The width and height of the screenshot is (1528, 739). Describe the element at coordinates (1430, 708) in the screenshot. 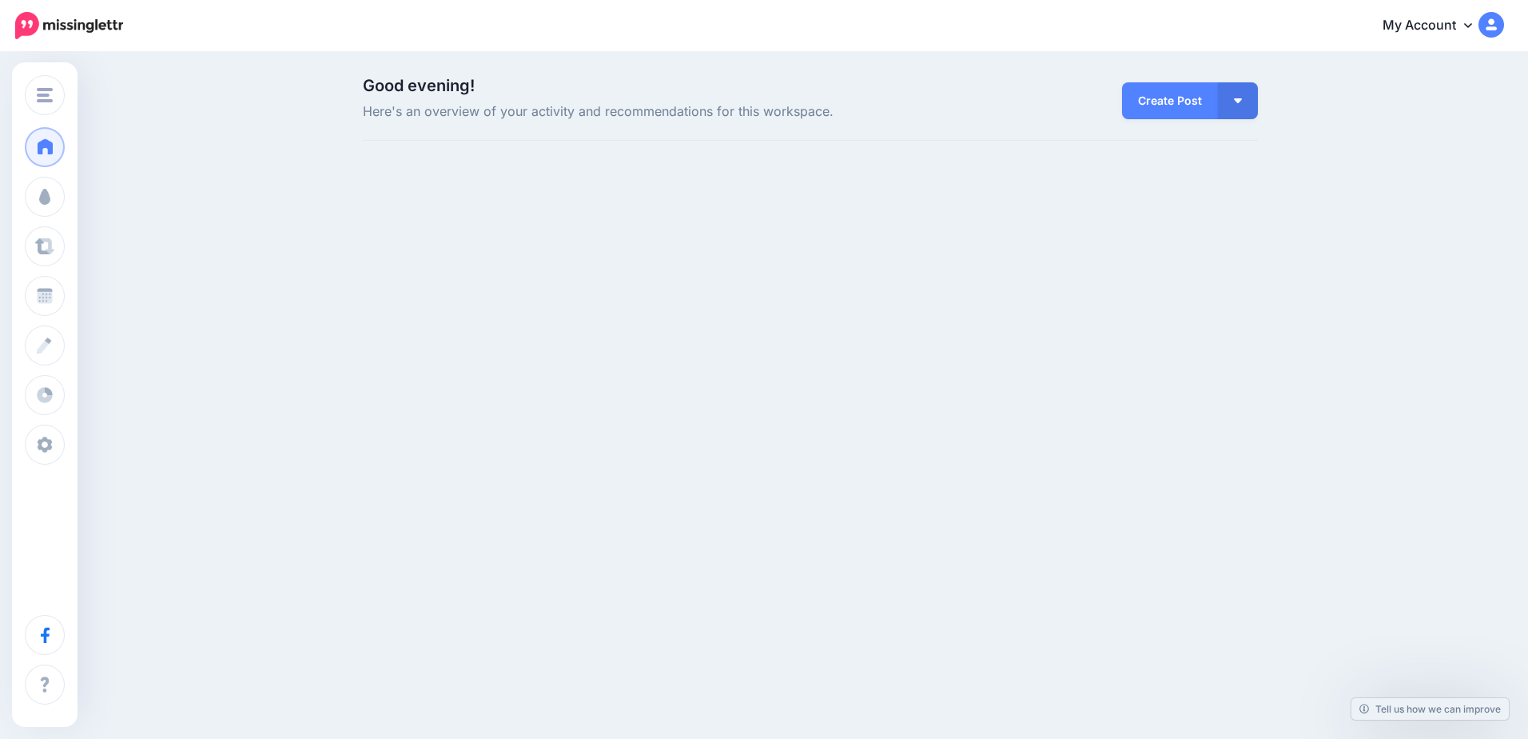

I see `a: Tell us how we can improve` at that location.